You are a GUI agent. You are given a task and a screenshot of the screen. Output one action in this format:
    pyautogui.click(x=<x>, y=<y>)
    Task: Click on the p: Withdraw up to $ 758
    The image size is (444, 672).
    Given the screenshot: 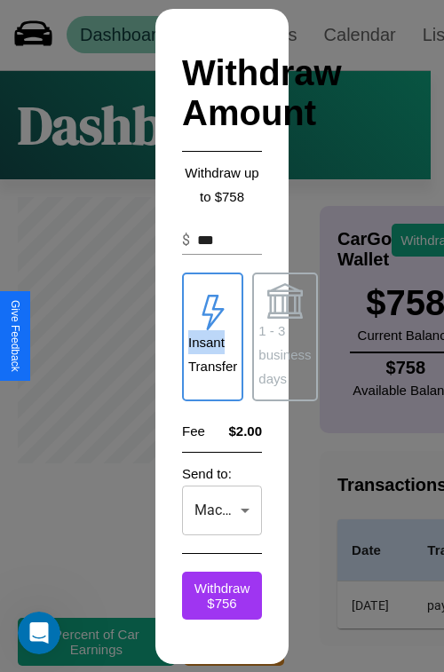 What is the action you would take?
    pyautogui.click(x=222, y=185)
    